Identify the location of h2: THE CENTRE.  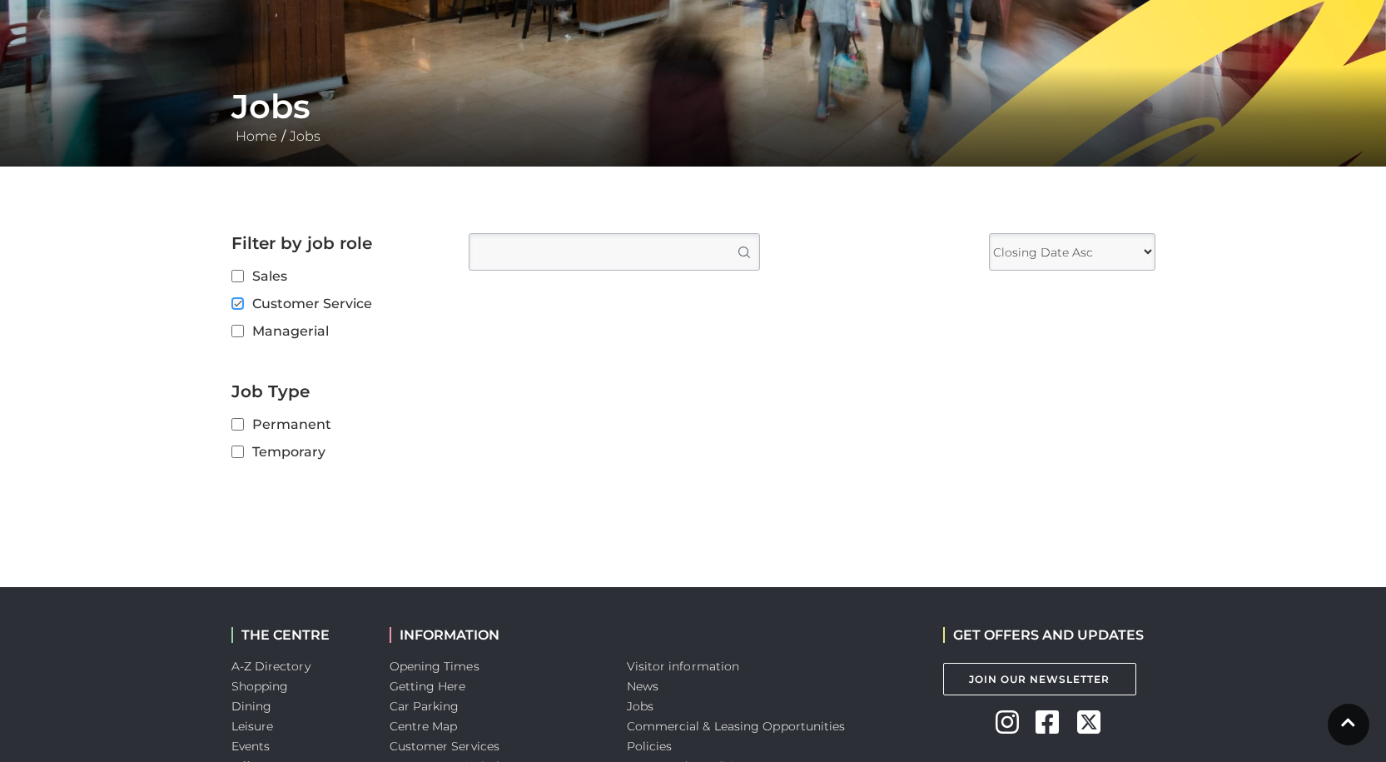
(298, 634).